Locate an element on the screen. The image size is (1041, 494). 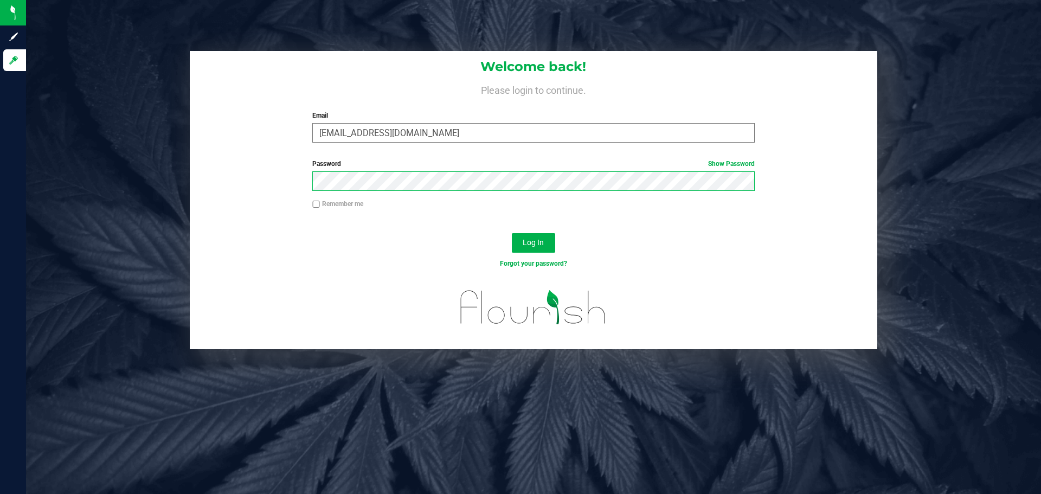
label: Remember me is located at coordinates (338, 204).